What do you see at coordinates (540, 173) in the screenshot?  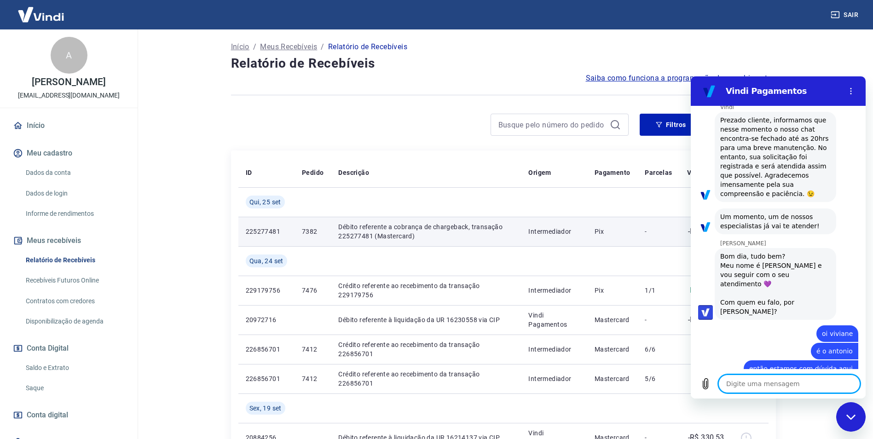 I see `p: Origem` at bounding box center [540, 173].